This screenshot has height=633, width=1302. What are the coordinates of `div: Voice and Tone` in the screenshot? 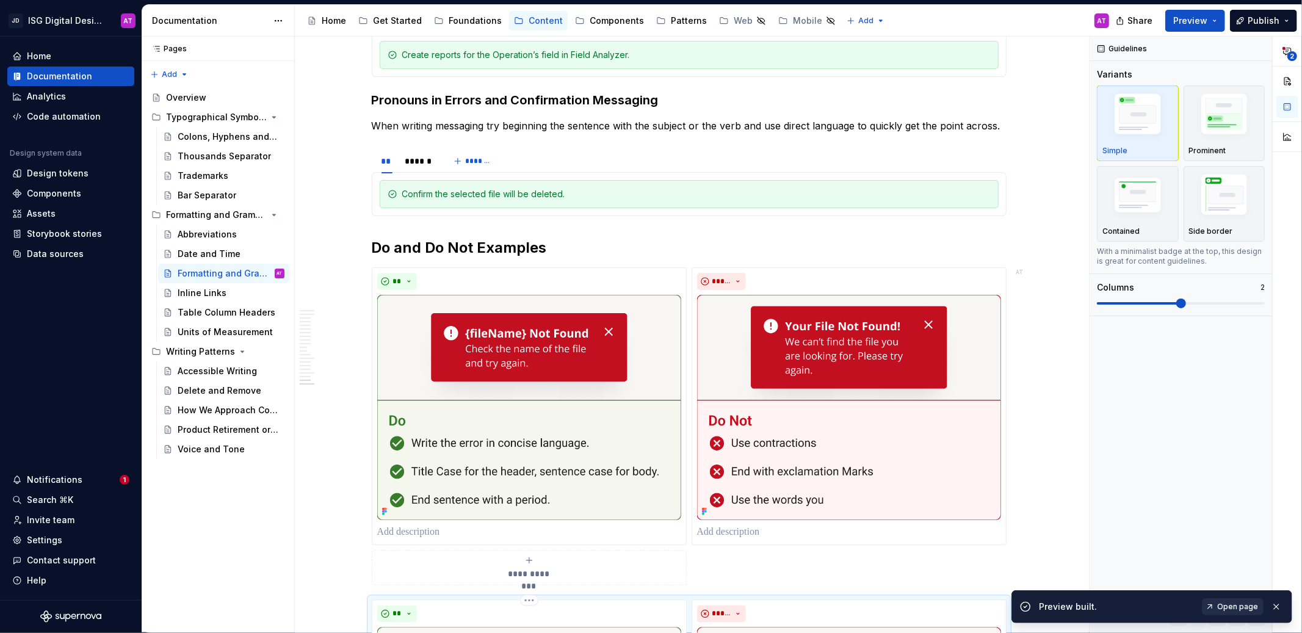 It's located at (211, 449).